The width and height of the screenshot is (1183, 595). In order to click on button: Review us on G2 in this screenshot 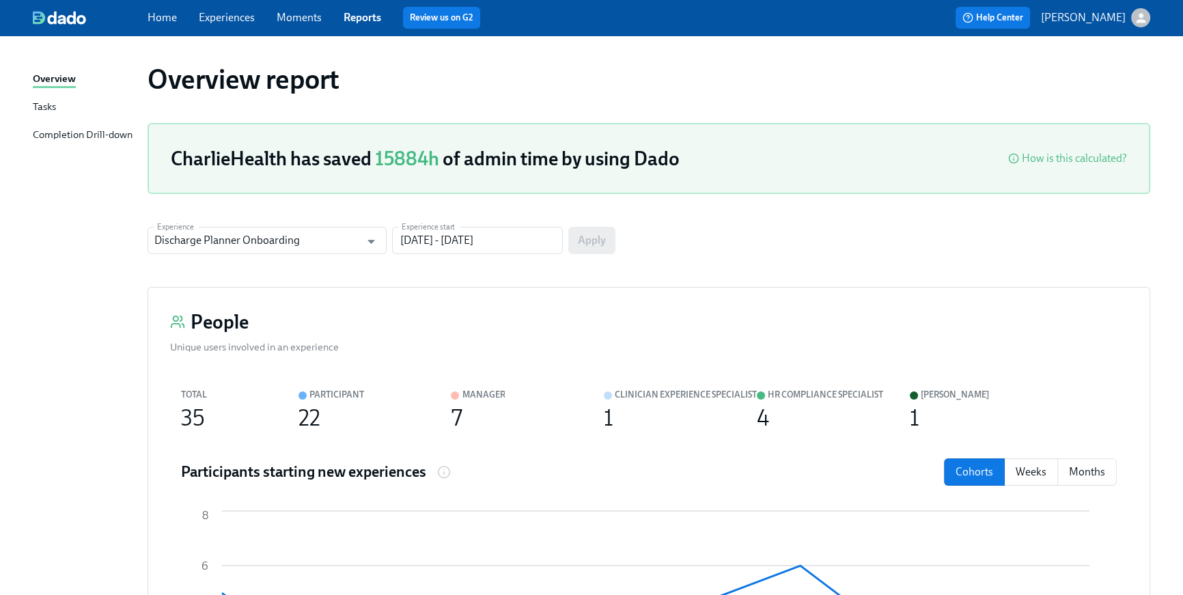, I will do `click(441, 18)`.